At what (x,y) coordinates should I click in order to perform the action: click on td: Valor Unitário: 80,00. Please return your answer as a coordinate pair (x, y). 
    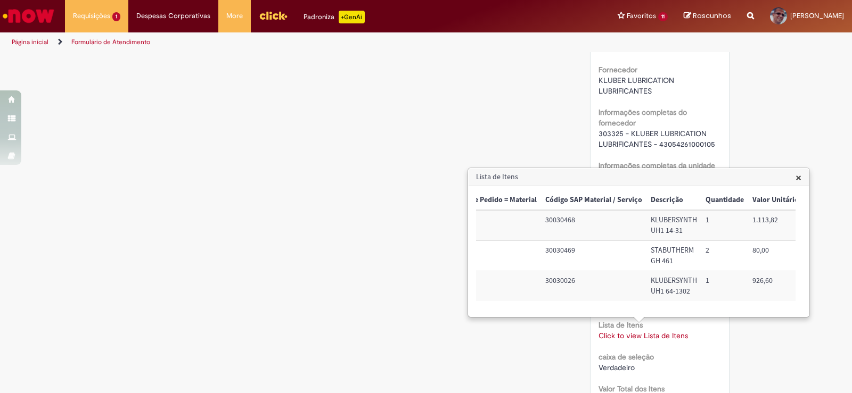
    Looking at the image, I should click on (775, 256).